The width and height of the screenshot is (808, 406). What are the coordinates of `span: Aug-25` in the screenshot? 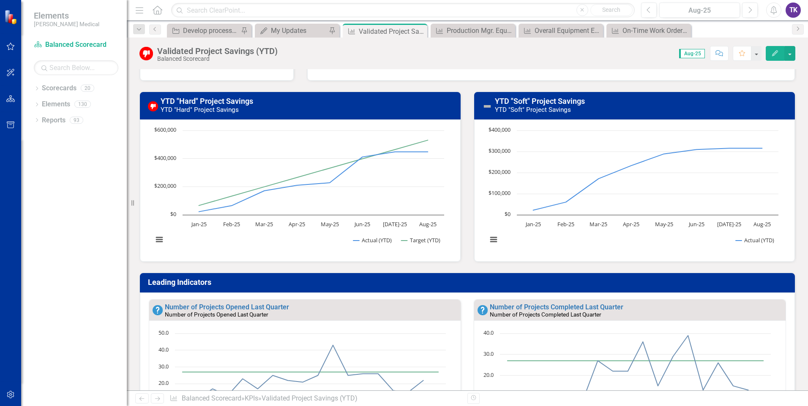 It's located at (692, 54).